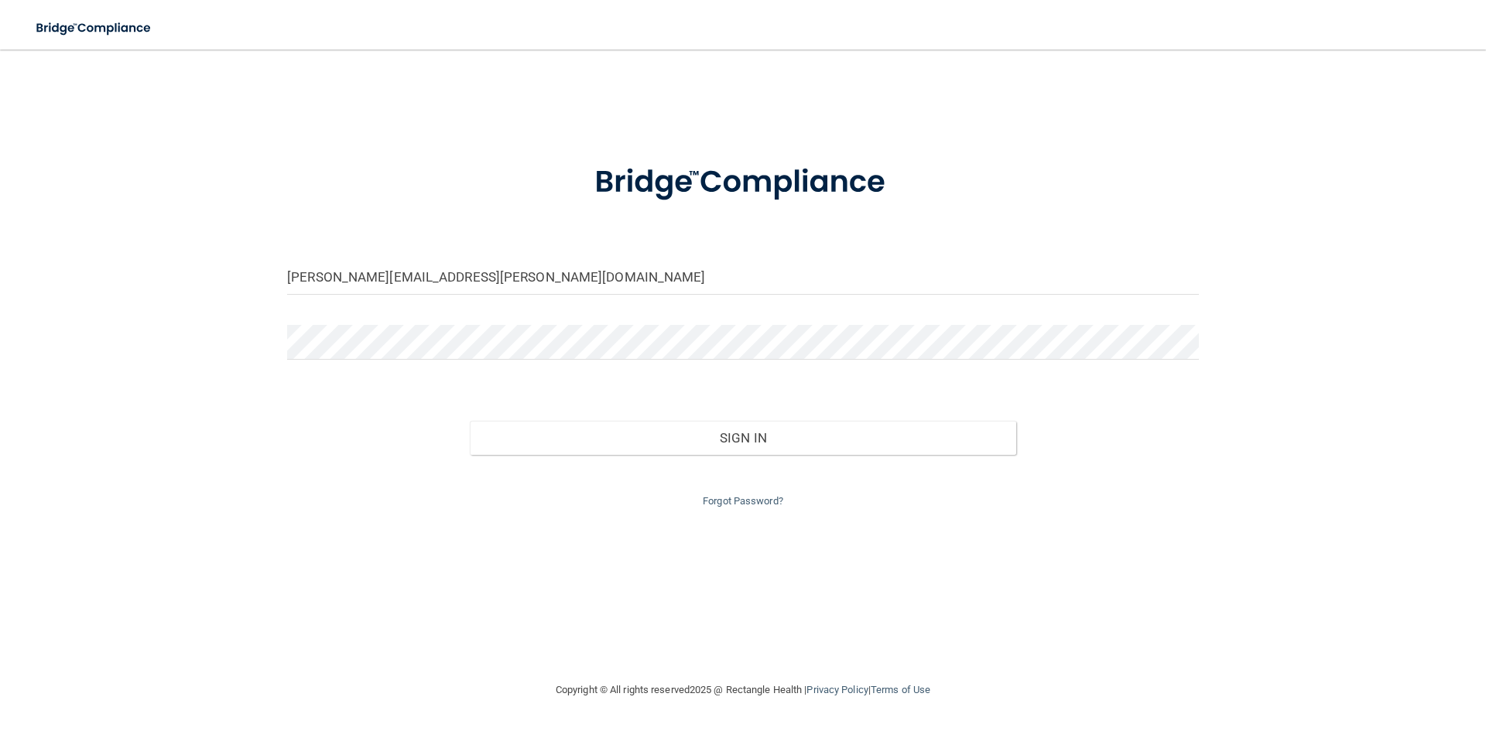 The width and height of the screenshot is (1486, 731). What do you see at coordinates (900, 690) in the screenshot?
I see `a: Terms of Use` at bounding box center [900, 690].